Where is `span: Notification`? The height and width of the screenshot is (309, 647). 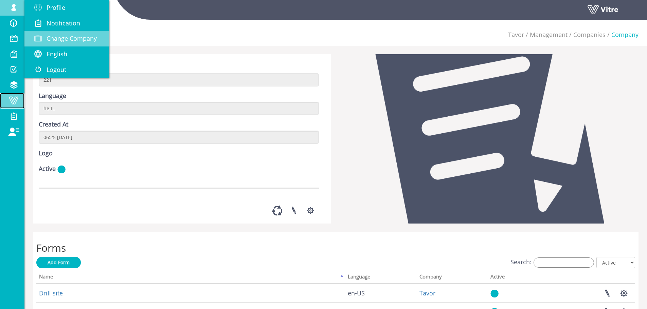
span: Notification is located at coordinates (63, 23).